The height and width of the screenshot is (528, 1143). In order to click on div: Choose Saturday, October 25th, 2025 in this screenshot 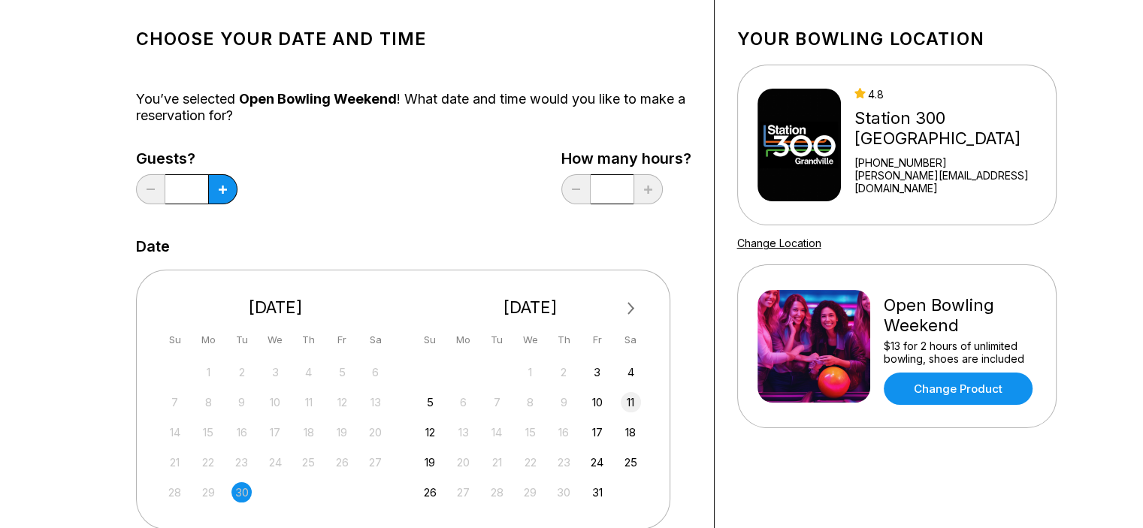, I will do `click(630, 462)`.